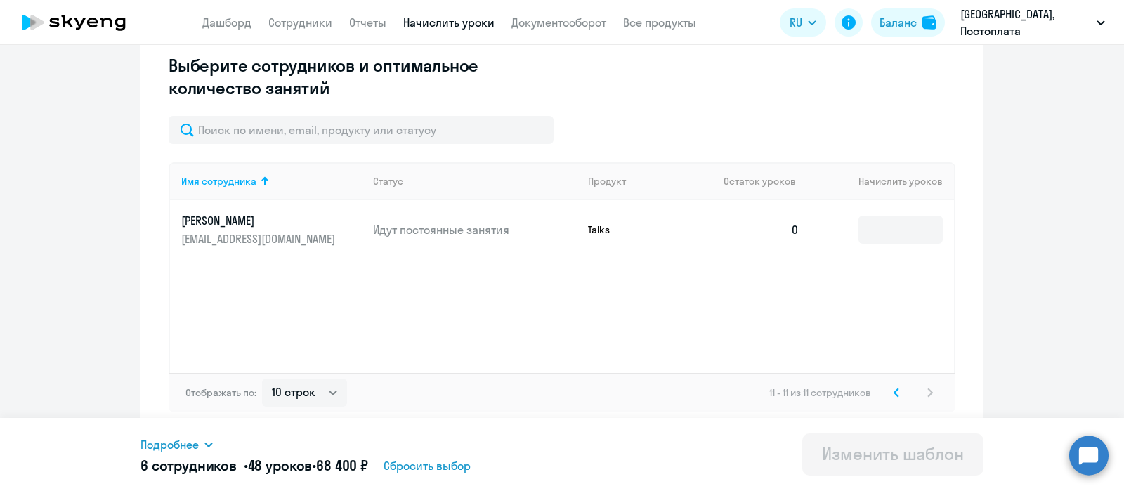  What do you see at coordinates (449, 22) in the screenshot?
I see `a: Начислить уроки` at bounding box center [449, 22].